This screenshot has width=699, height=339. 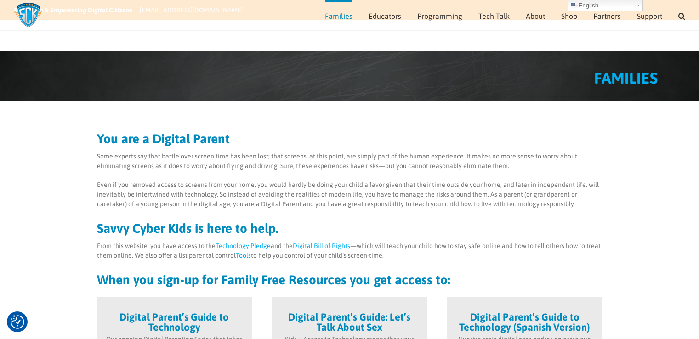 What do you see at coordinates (274, 280) in the screenshot?
I see `strong: When you sign-up for Family Free Resources you get access to:` at bounding box center [274, 280].